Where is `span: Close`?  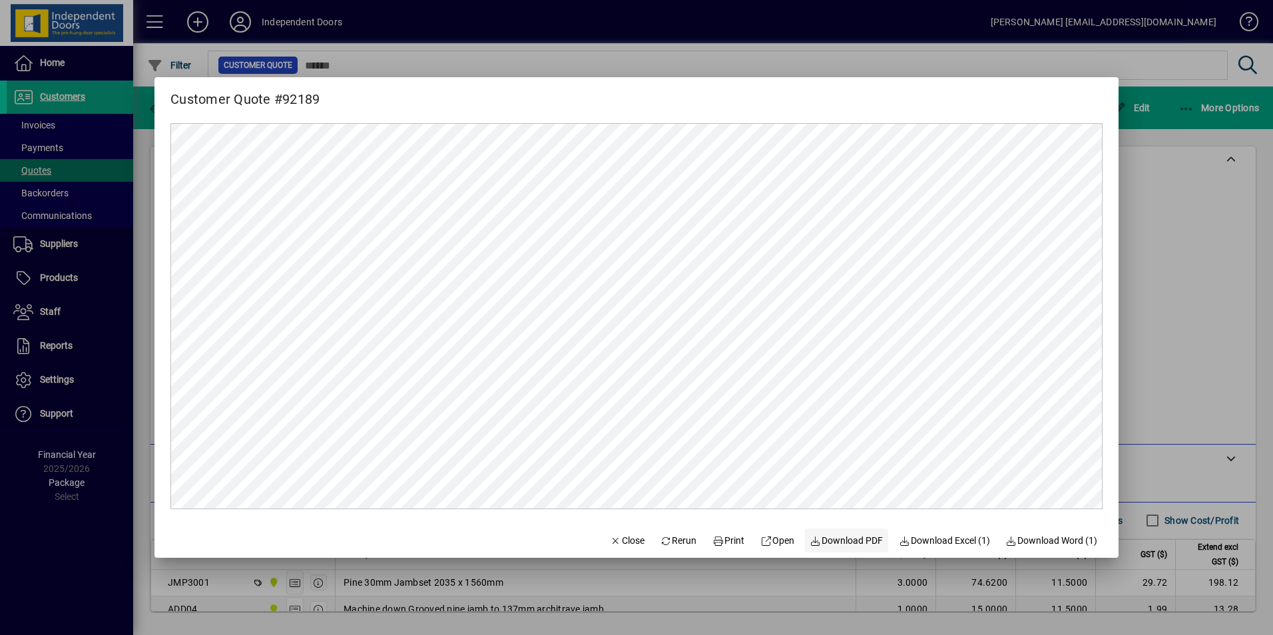 span: Close is located at coordinates (627, 540).